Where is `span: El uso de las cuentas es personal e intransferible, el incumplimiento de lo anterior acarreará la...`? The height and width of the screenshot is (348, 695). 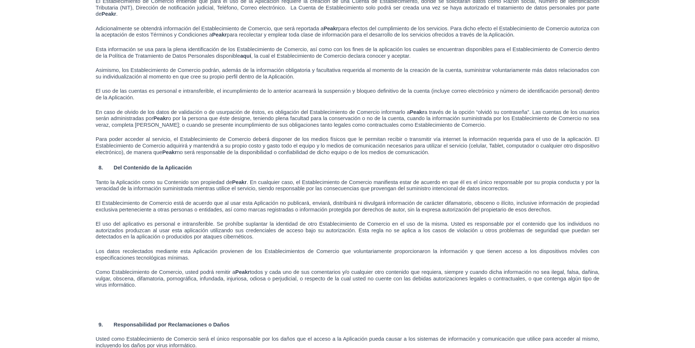 span: El uso de las cuentas es personal e intransferible, el incumplimiento de lo anterior acarreará la... is located at coordinates (348, 94).